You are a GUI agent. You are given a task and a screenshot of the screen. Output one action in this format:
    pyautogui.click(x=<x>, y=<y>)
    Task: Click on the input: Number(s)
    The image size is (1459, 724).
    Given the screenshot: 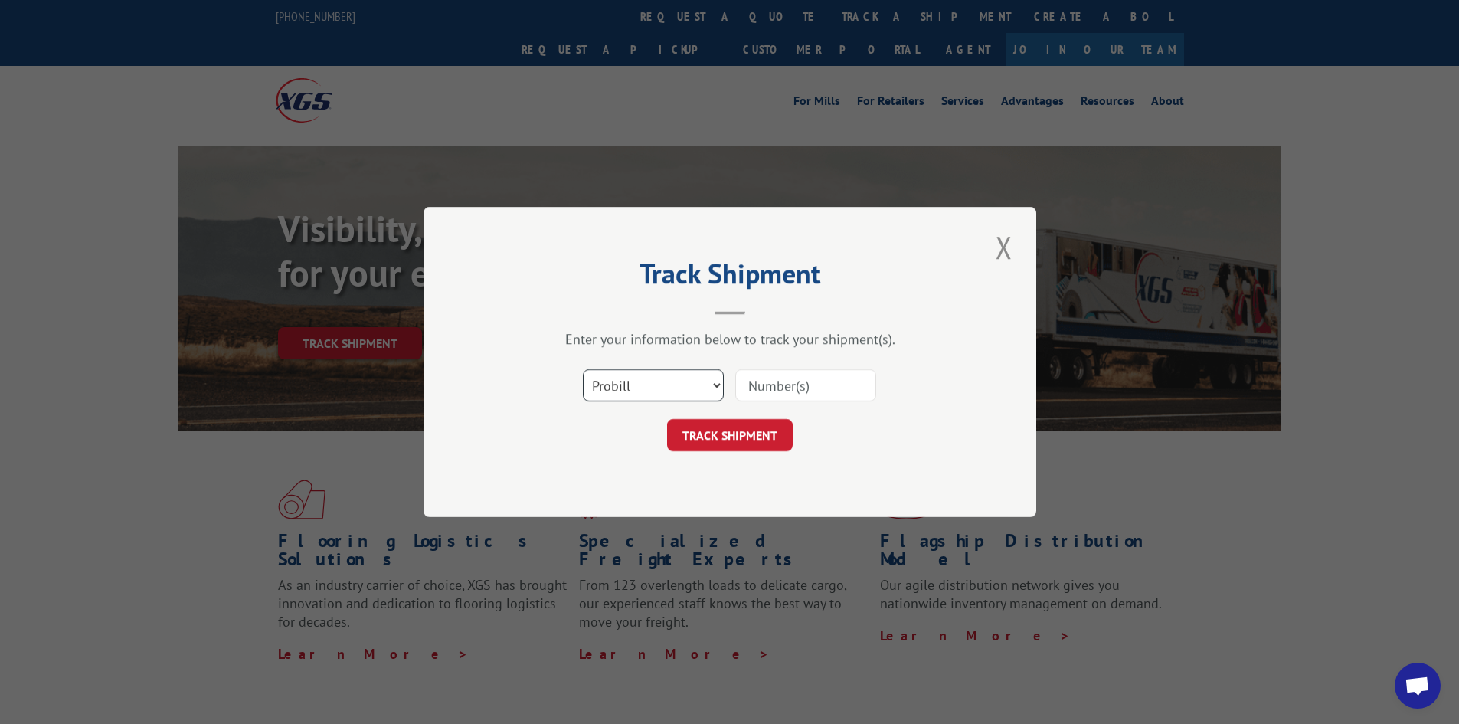 What is the action you would take?
    pyautogui.click(x=806, y=385)
    